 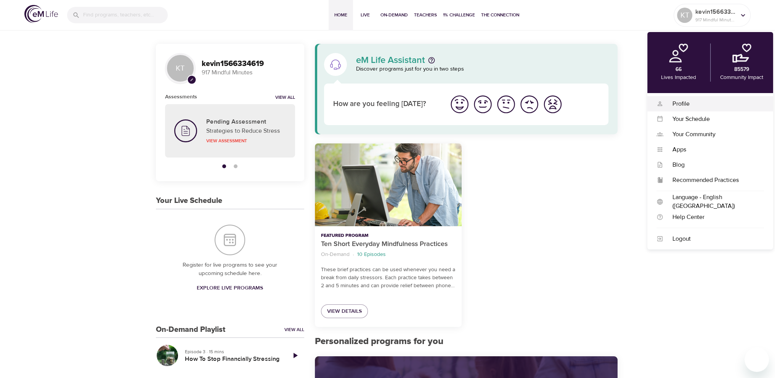 What do you see at coordinates (506, 104) in the screenshot?
I see `img: ok` at bounding box center [506, 104].